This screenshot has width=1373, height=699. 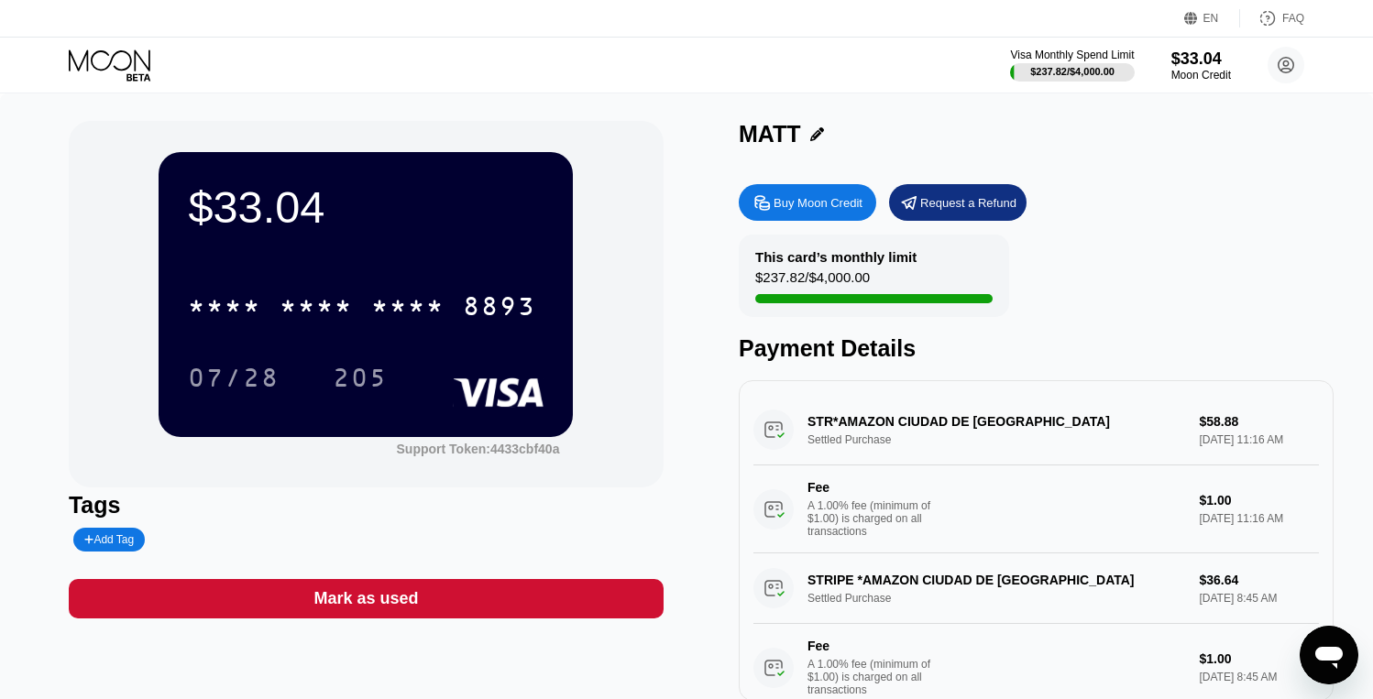 What do you see at coordinates (770, 134) in the screenshot?
I see `div: MATT` at bounding box center [770, 134].